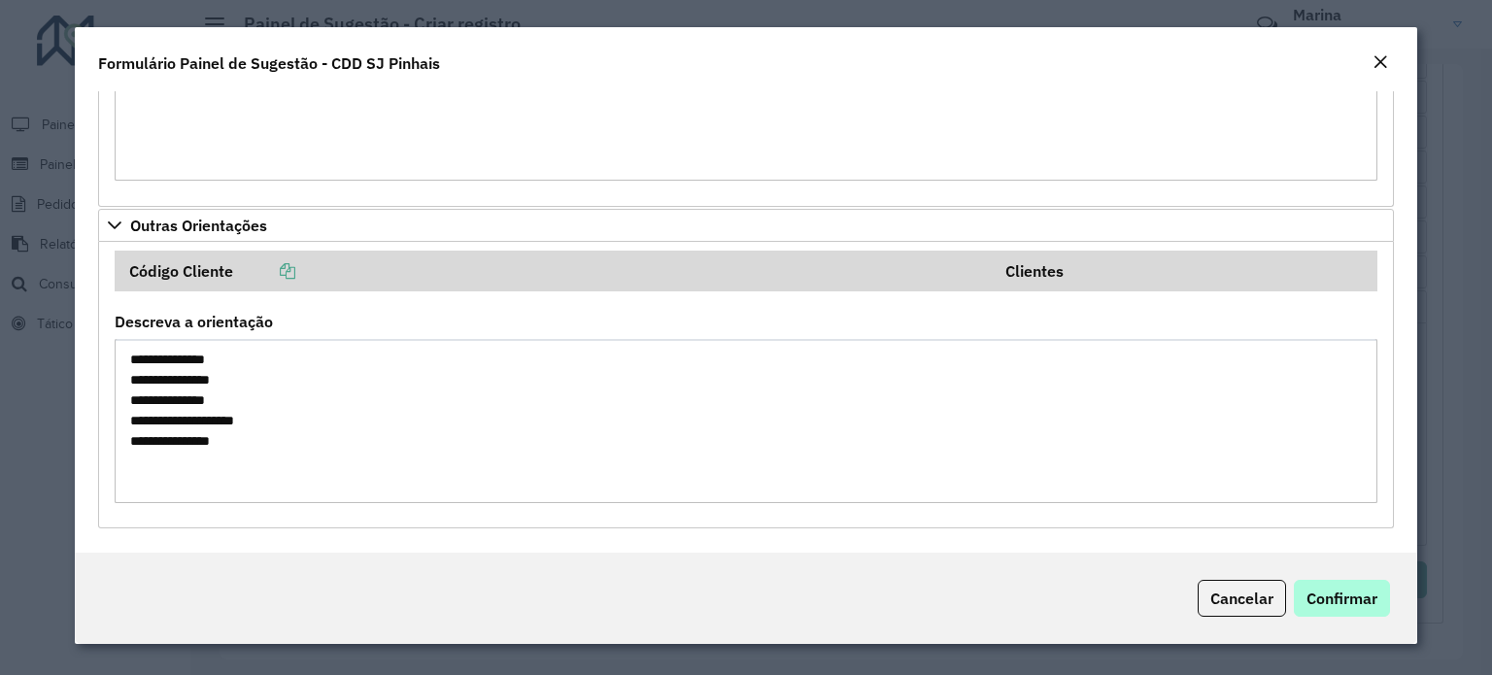  I want to click on th: Código Cliente, so click(553, 271).